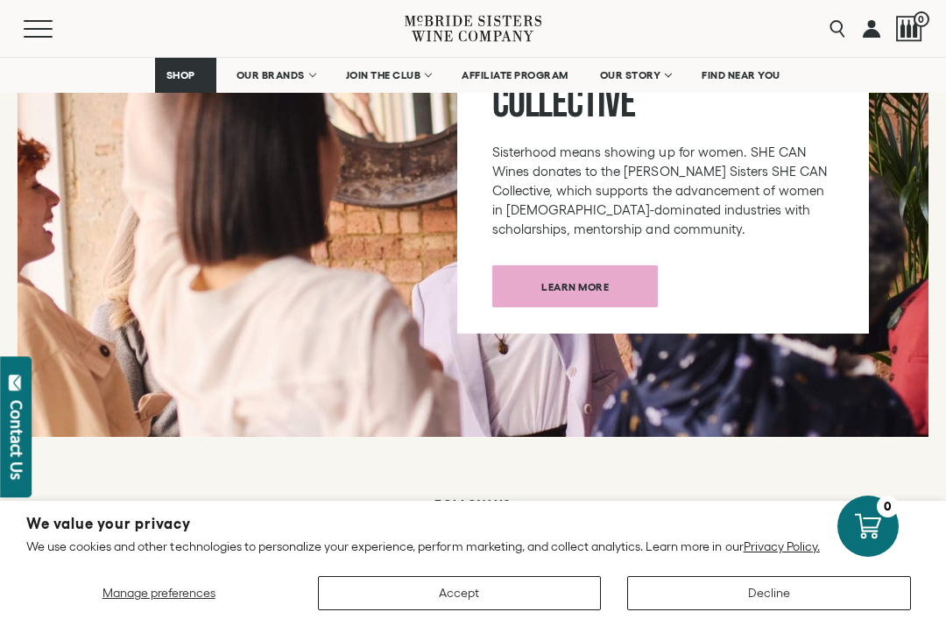 The height and width of the screenshot is (619, 946). I want to click on a: SHOP, so click(186, 75).